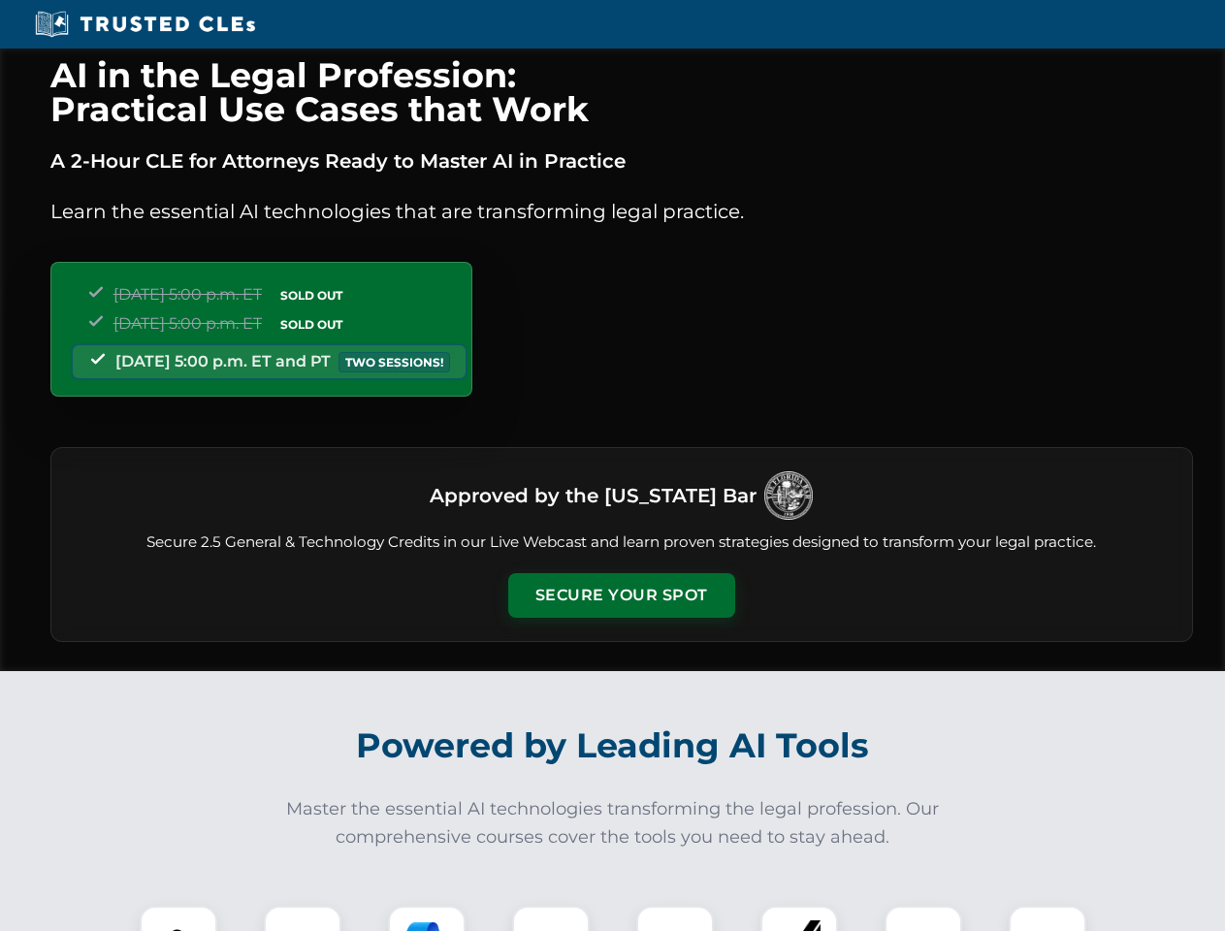  Describe the element at coordinates (613, 823) in the screenshot. I see `p: Master the essential AI technologies transforming the legal profession. Our comprehensive courses...` at that location.